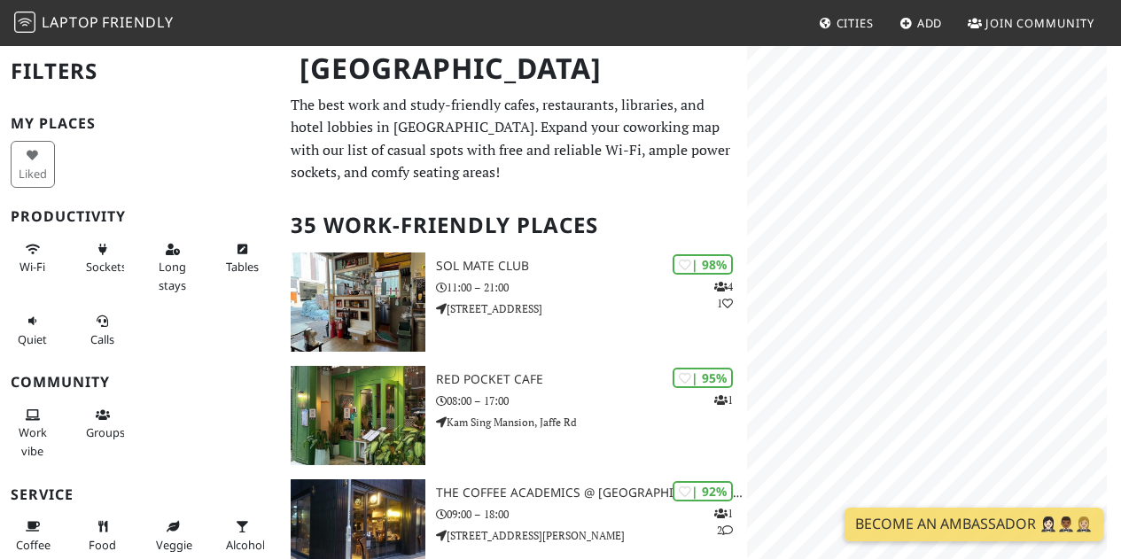 This screenshot has height=559, width=1121. I want to click on p: The best work and study-friendly cafes, restaurants, libraries, and hotel lobbies in [GEOGRAPHIC_..., so click(513, 139).